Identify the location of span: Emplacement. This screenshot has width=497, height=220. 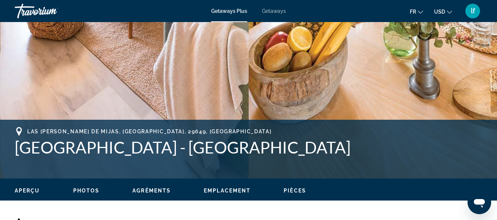
(227, 191).